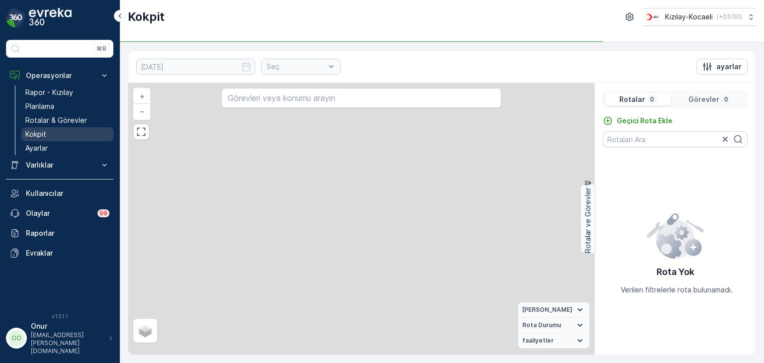 The width and height of the screenshot is (764, 363). What do you see at coordinates (145, 331) in the screenshot?
I see `a: Layers` at bounding box center [145, 331].